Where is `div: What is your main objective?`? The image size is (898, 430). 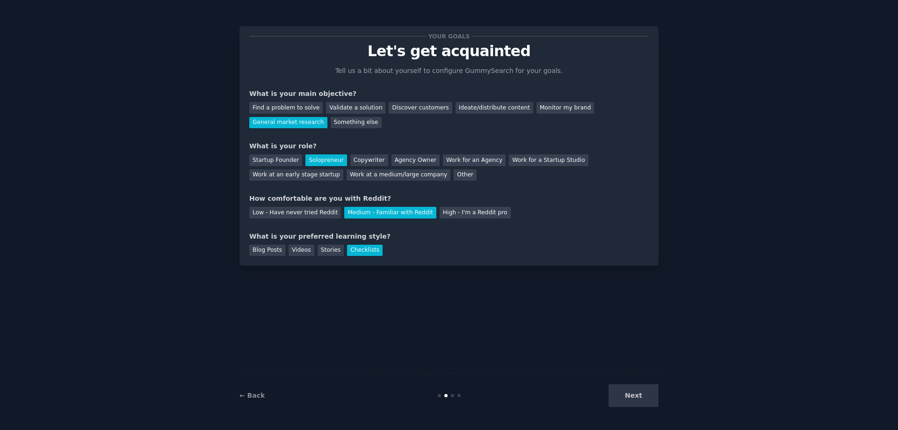
div: What is your main objective? is located at coordinates (449, 94).